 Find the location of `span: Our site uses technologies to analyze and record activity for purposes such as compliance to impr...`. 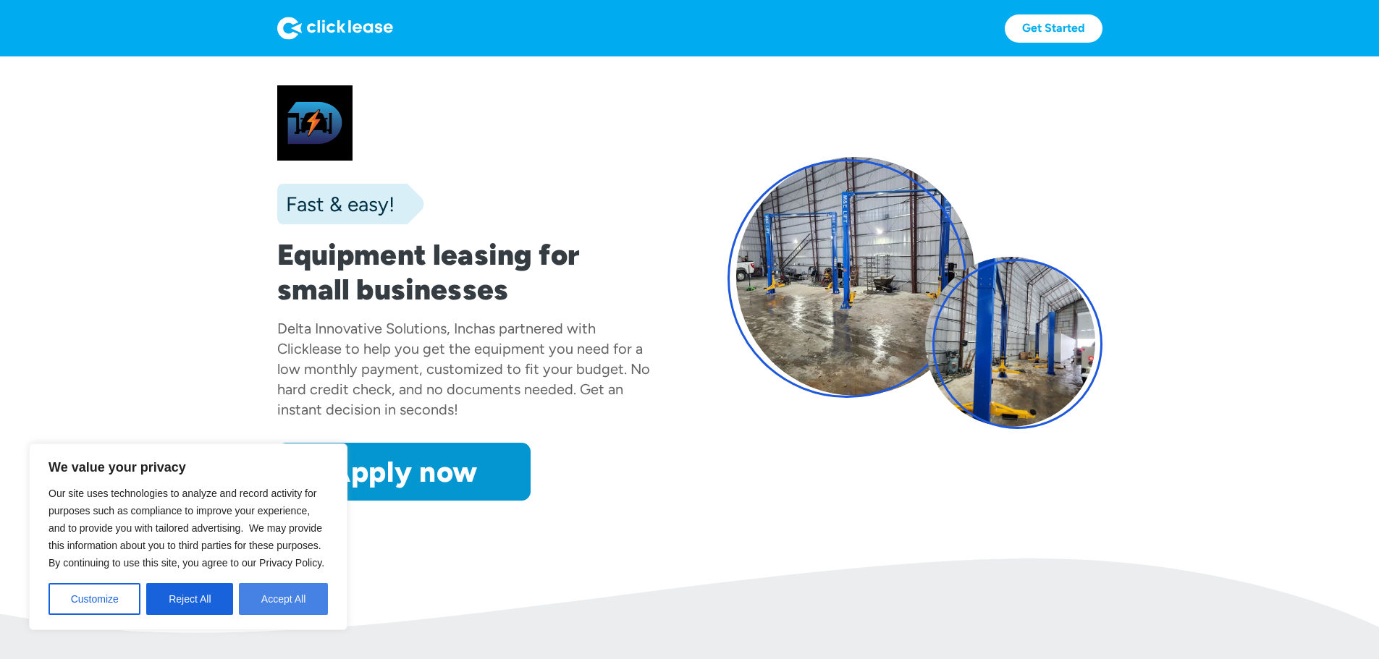

span: Our site uses technologies to analyze and record activity for purposes such as compliance to impr... is located at coordinates (186, 528).